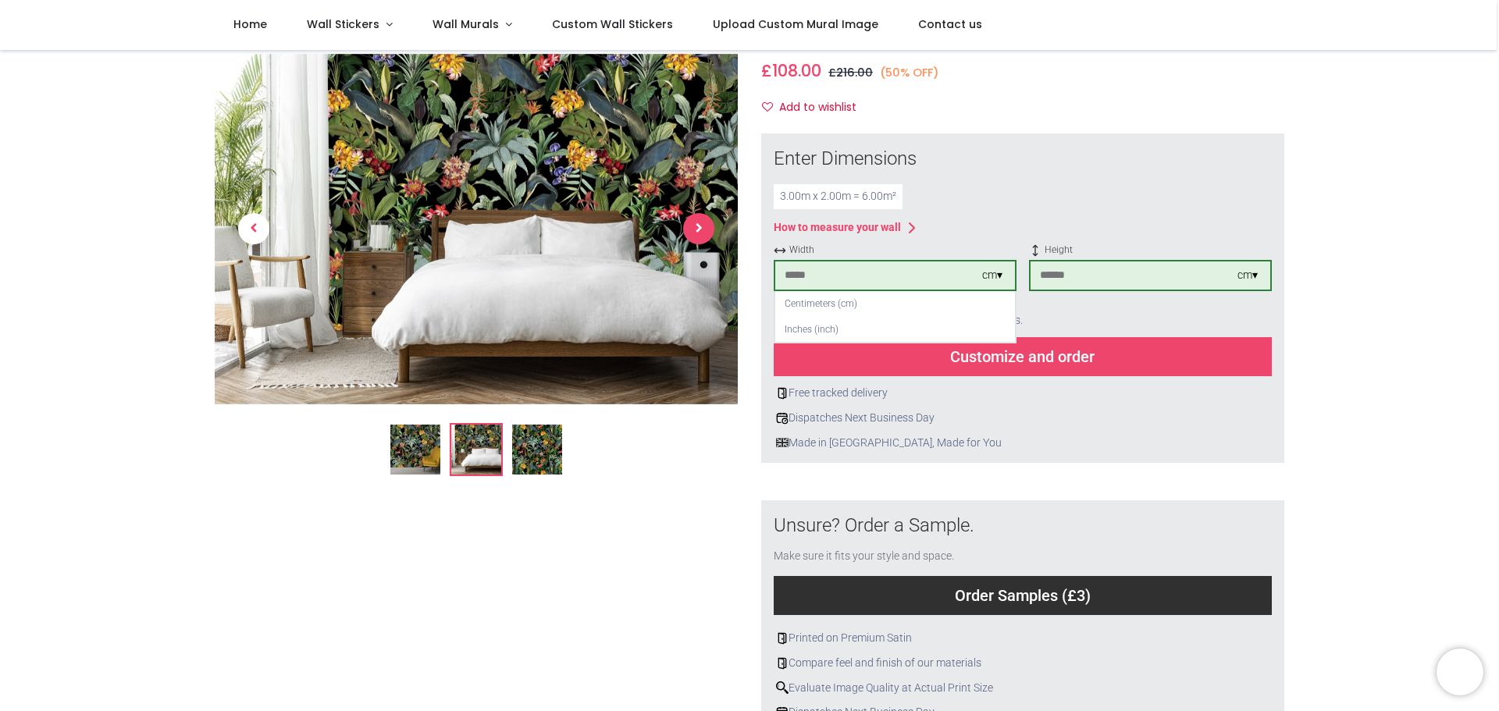 Image resolution: width=1499 pixels, height=711 pixels. Describe the element at coordinates (254, 230) in the screenshot. I see `a: Previous` at that location.